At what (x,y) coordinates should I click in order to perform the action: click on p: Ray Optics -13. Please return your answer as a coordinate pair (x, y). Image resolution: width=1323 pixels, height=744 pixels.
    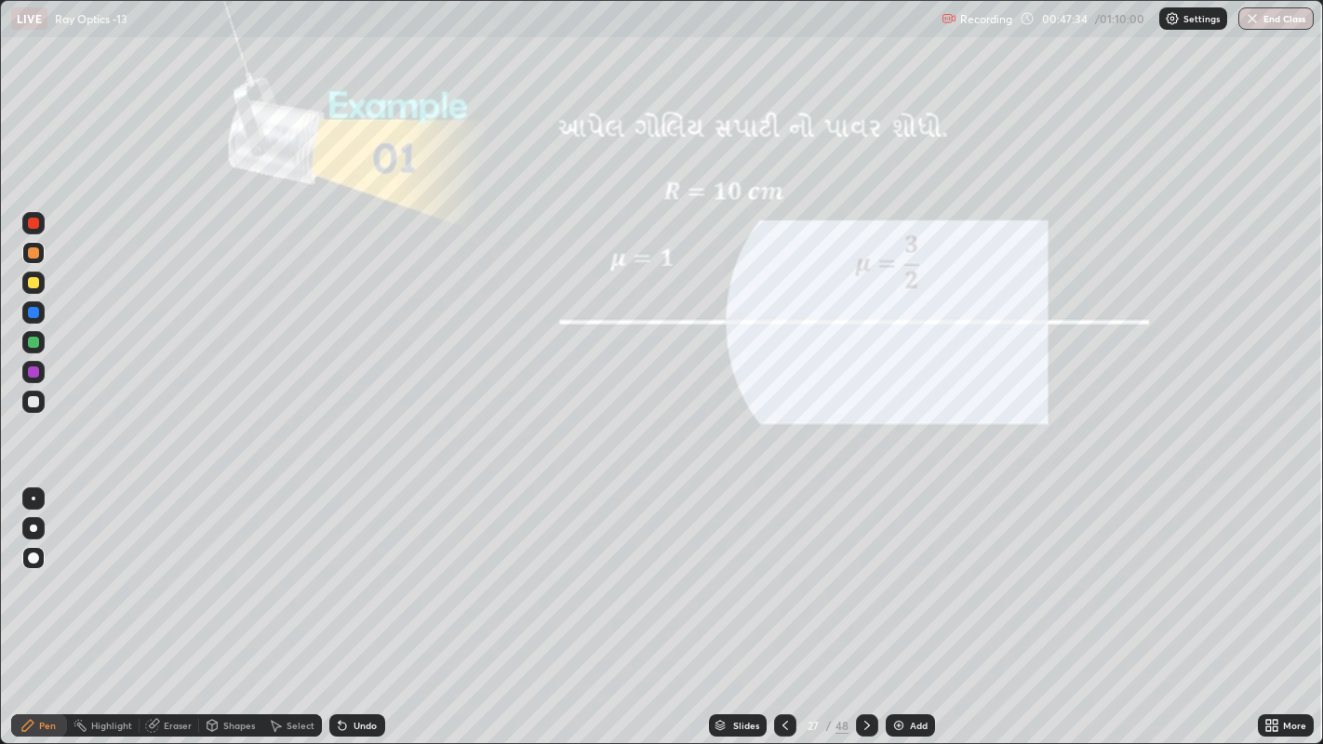
    Looking at the image, I should click on (91, 19).